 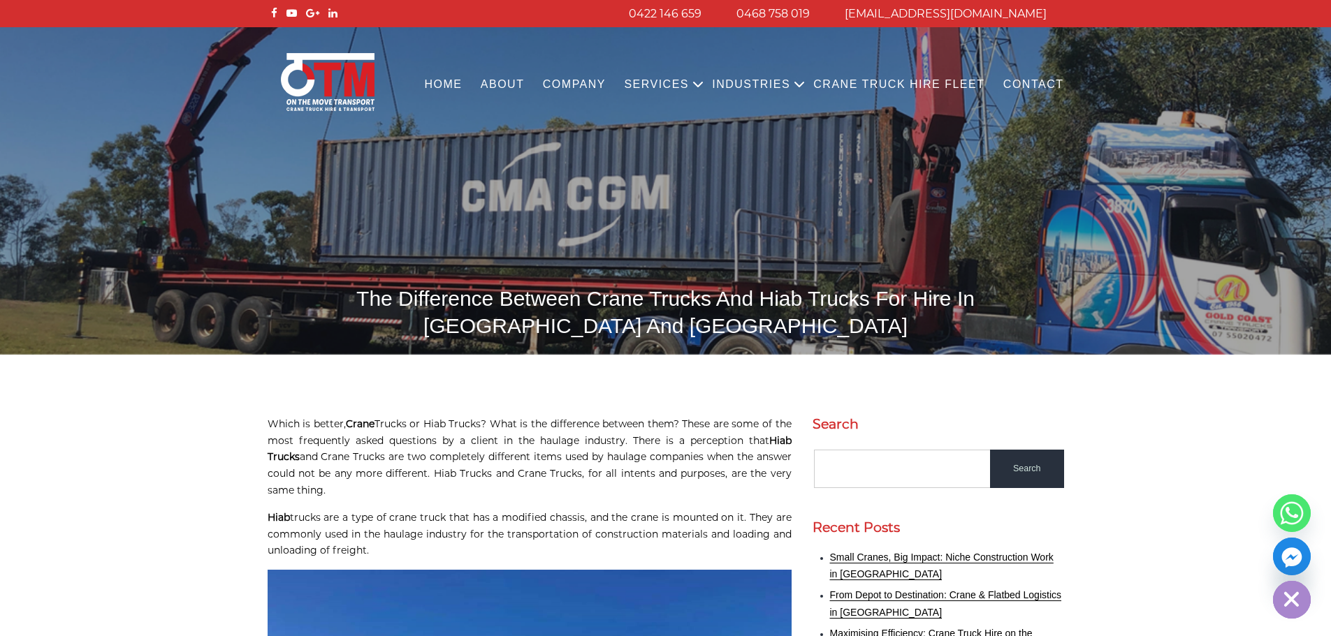 What do you see at coordinates (938, 527) in the screenshot?
I see `h2: Recent Posts` at bounding box center [938, 527].